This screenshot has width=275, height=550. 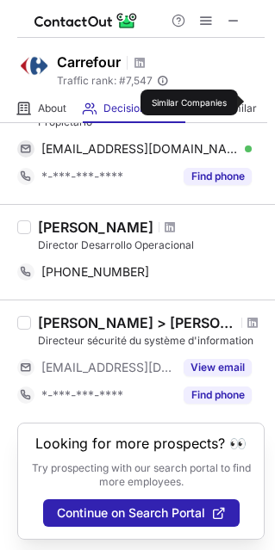 What do you see at coordinates (104, 81) in the screenshot?
I see `span: Traffic rank: # 7,547` at bounding box center [104, 81].